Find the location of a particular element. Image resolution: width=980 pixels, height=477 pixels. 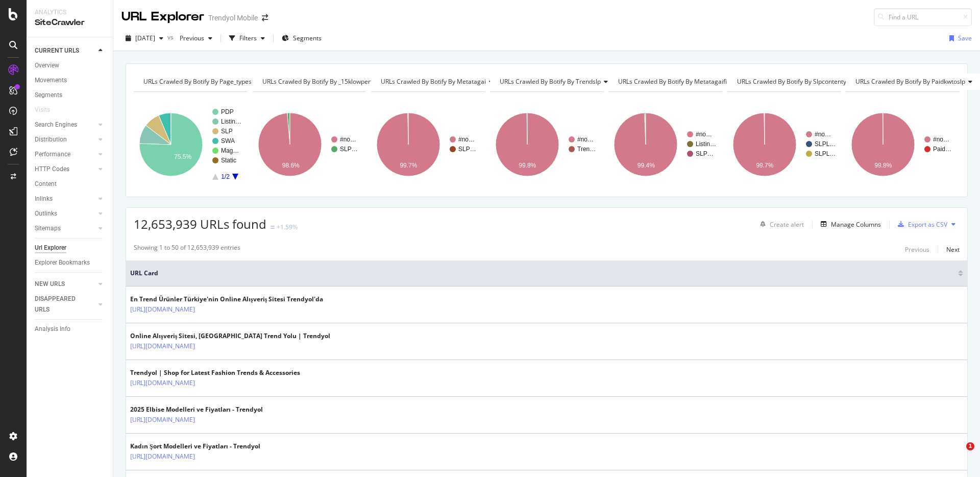

text: 99.4% is located at coordinates (646, 165).